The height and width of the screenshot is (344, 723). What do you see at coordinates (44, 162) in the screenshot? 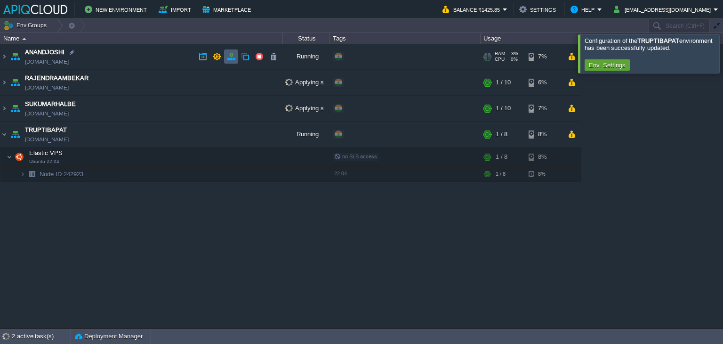
I see `span: Ubuntu 22.04` at bounding box center [44, 162].